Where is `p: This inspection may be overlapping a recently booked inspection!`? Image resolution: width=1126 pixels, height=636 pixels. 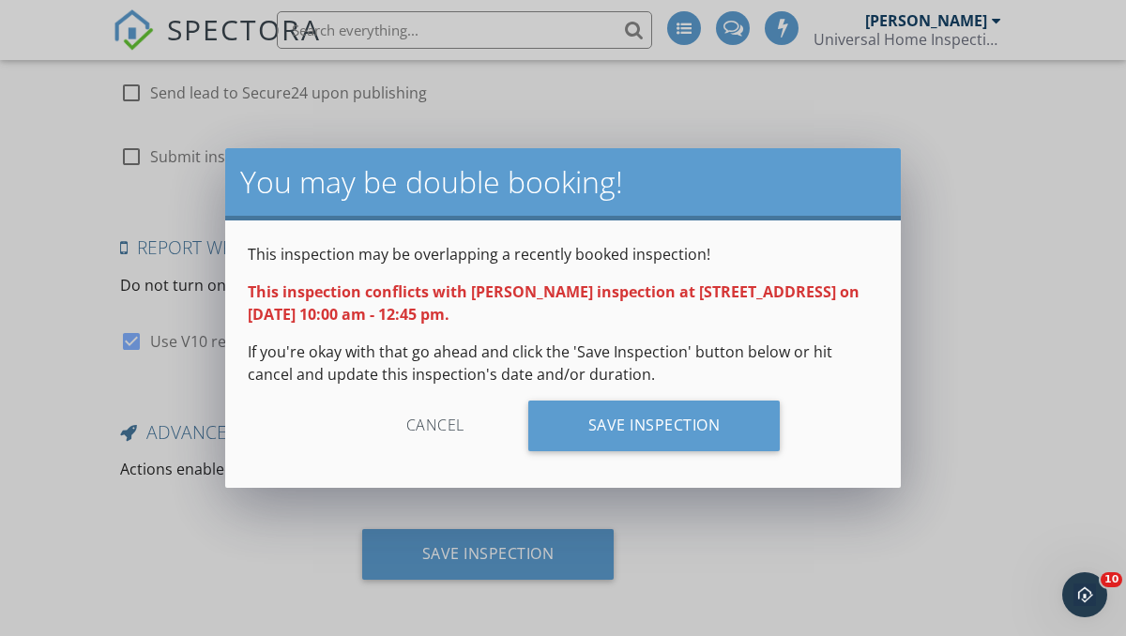
p: This inspection may be overlapping a recently booked inspection! is located at coordinates (563, 254).